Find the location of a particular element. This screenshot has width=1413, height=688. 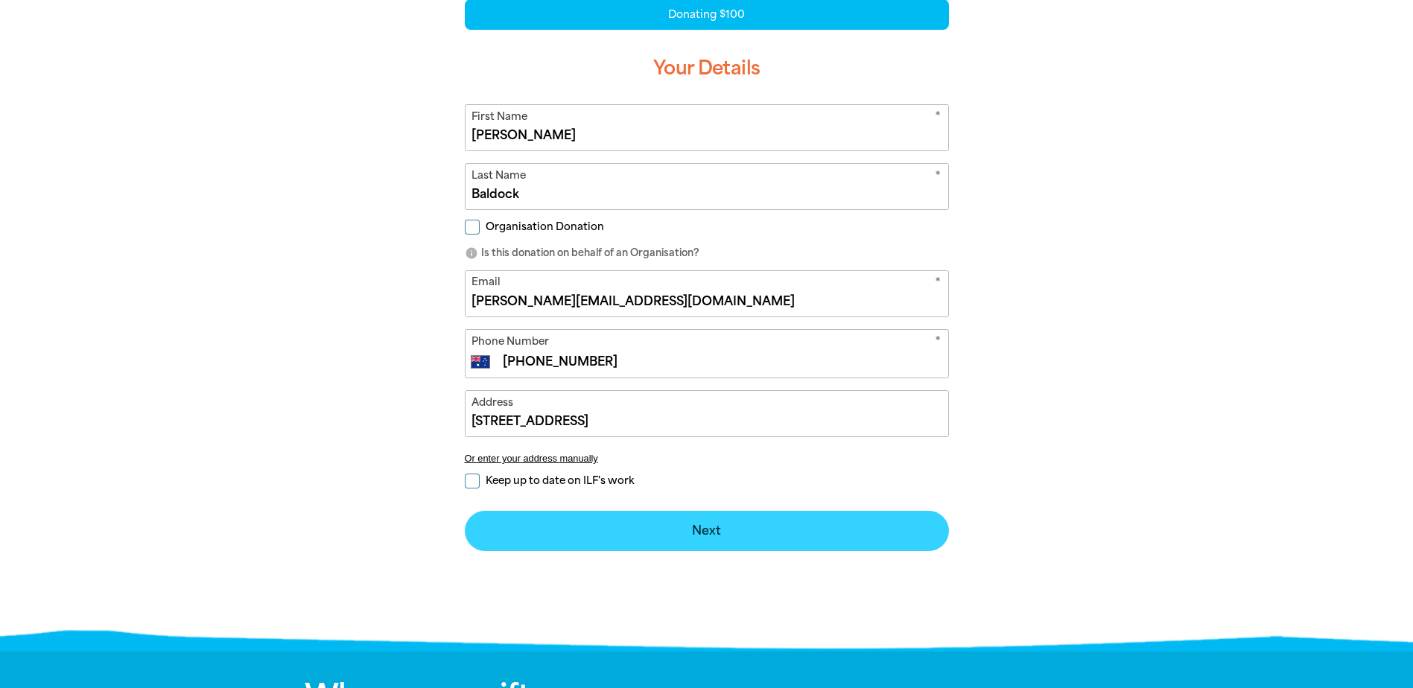

span: Organisation Donation is located at coordinates (545, 227).